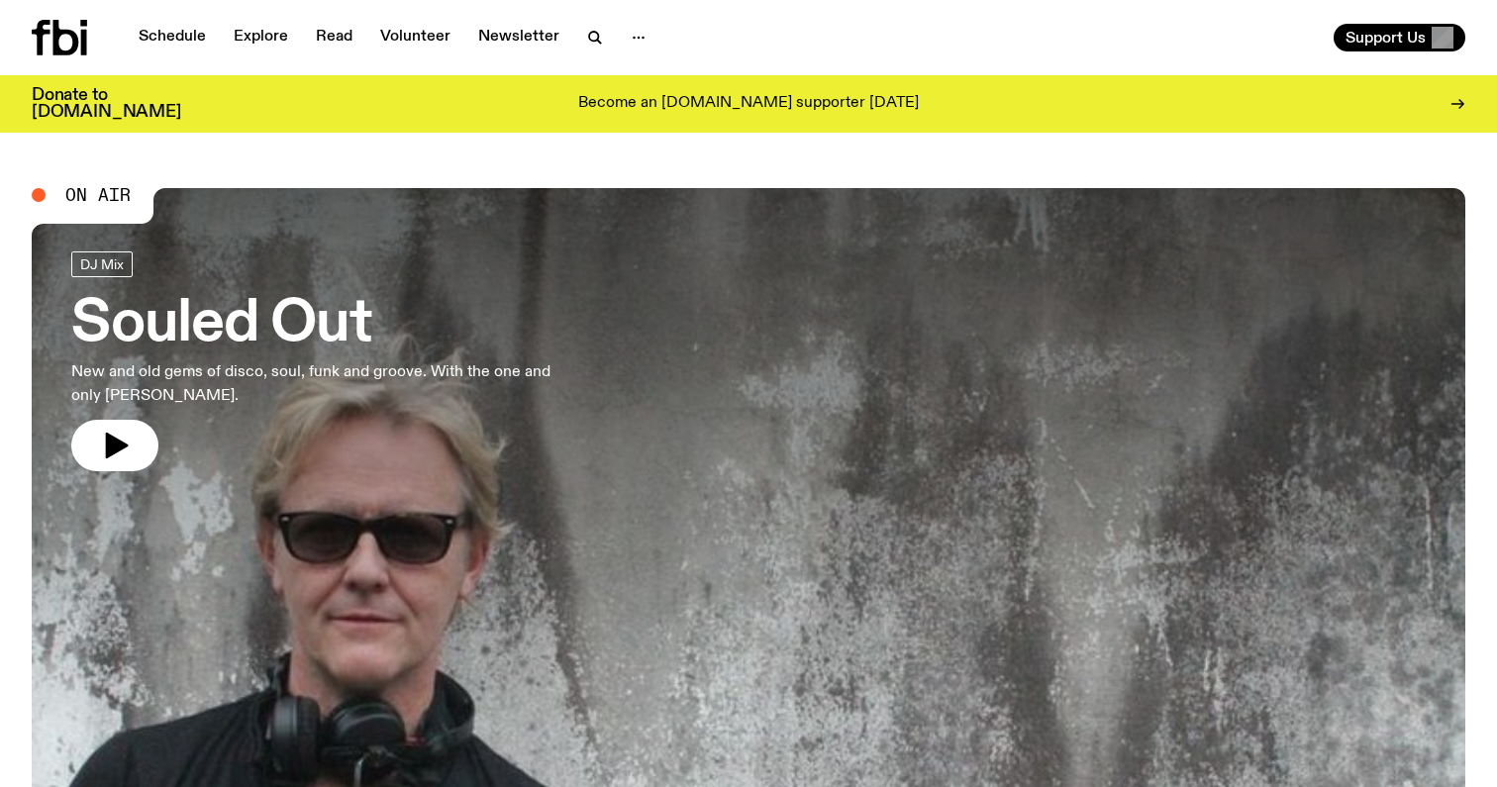 Image resolution: width=1497 pixels, height=787 pixels. What do you see at coordinates (102, 263) in the screenshot?
I see `span: DJ Mix` at bounding box center [102, 263].